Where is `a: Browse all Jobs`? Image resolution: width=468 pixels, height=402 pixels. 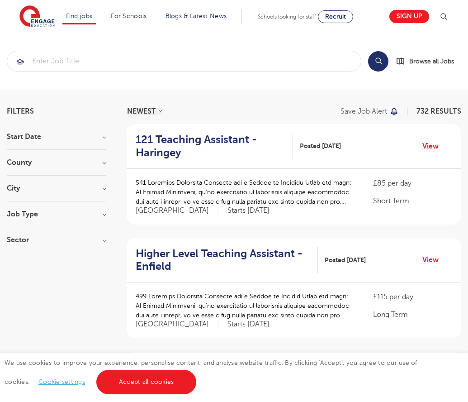
a: Browse all Jobs is located at coordinates (428, 61).